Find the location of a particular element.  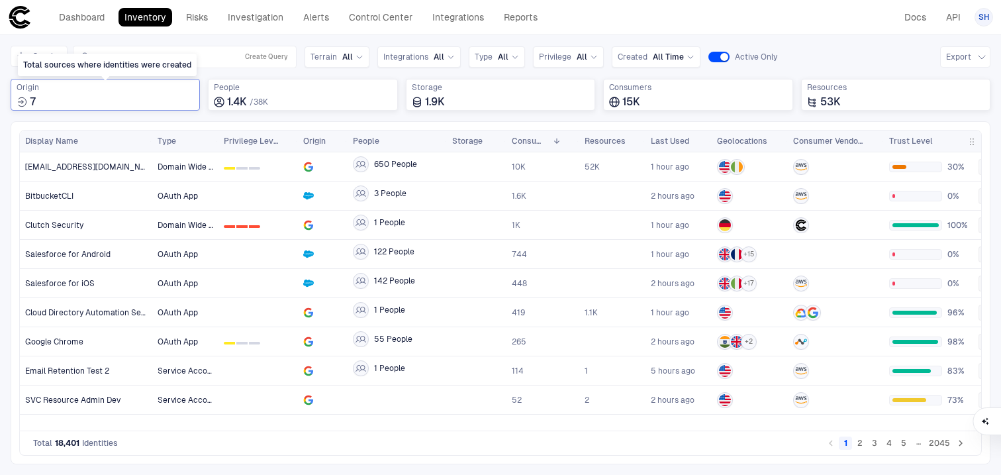

a: Risks is located at coordinates (197, 17).